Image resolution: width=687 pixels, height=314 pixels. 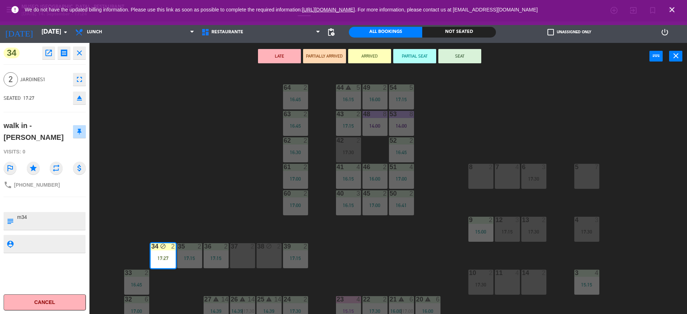 I want to click on div: 23, so click(x=337, y=299).